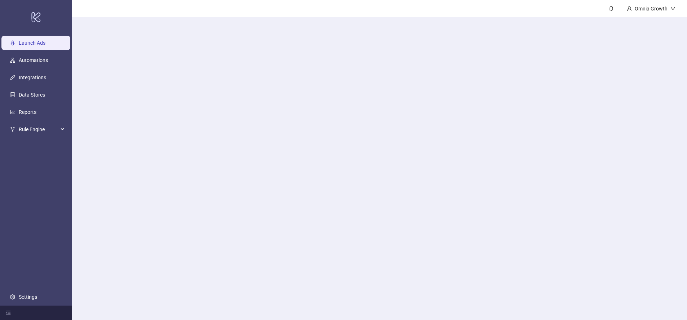 This screenshot has height=320, width=687. I want to click on a: Integrations, so click(32, 78).